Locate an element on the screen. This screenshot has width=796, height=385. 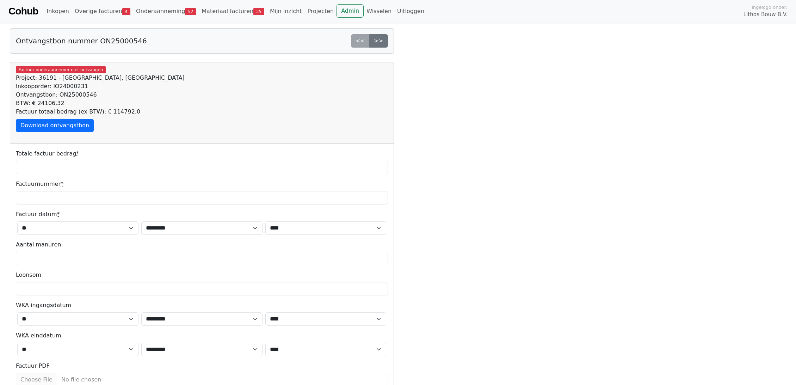
div: BTW: € 24106.32 is located at coordinates (202, 103).